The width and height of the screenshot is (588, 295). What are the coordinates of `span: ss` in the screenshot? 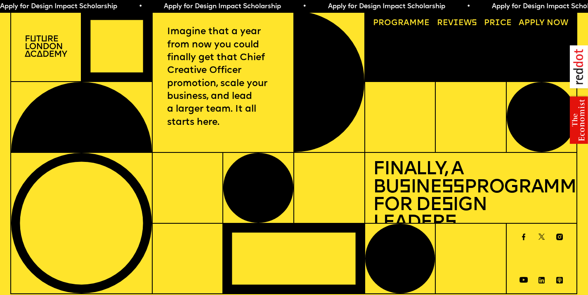 It's located at (453, 188).